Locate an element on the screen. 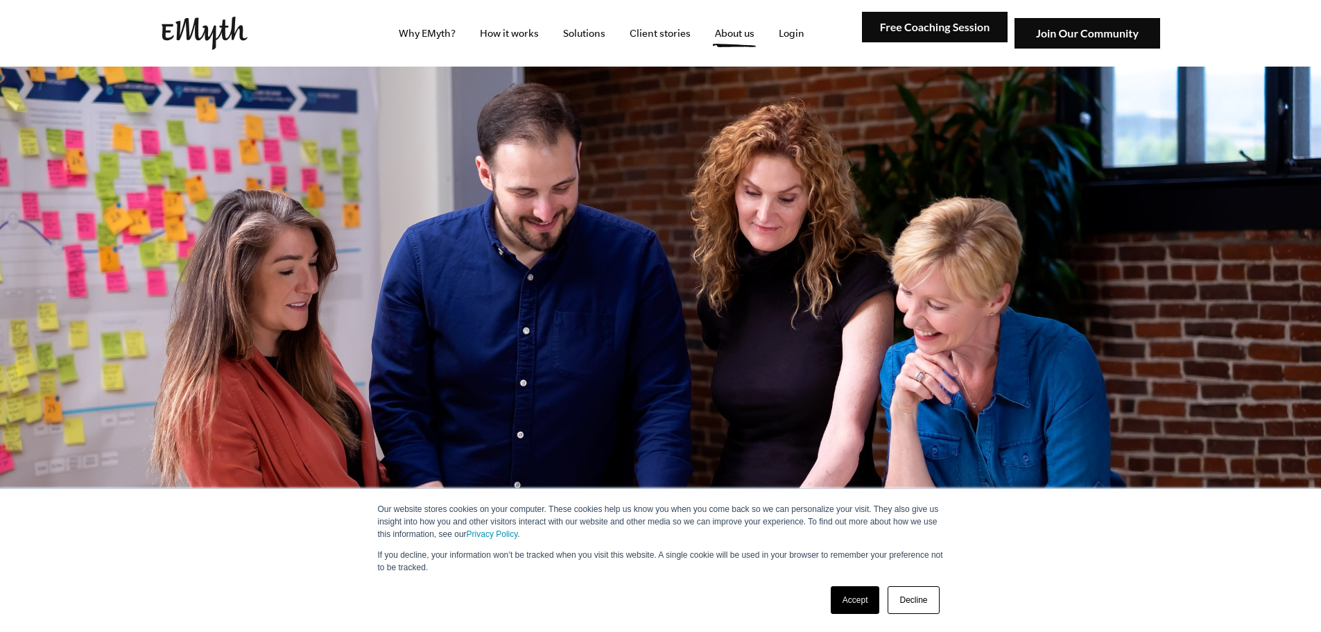 This screenshot has height=632, width=1321. img: EMyth is located at coordinates (205, 33).